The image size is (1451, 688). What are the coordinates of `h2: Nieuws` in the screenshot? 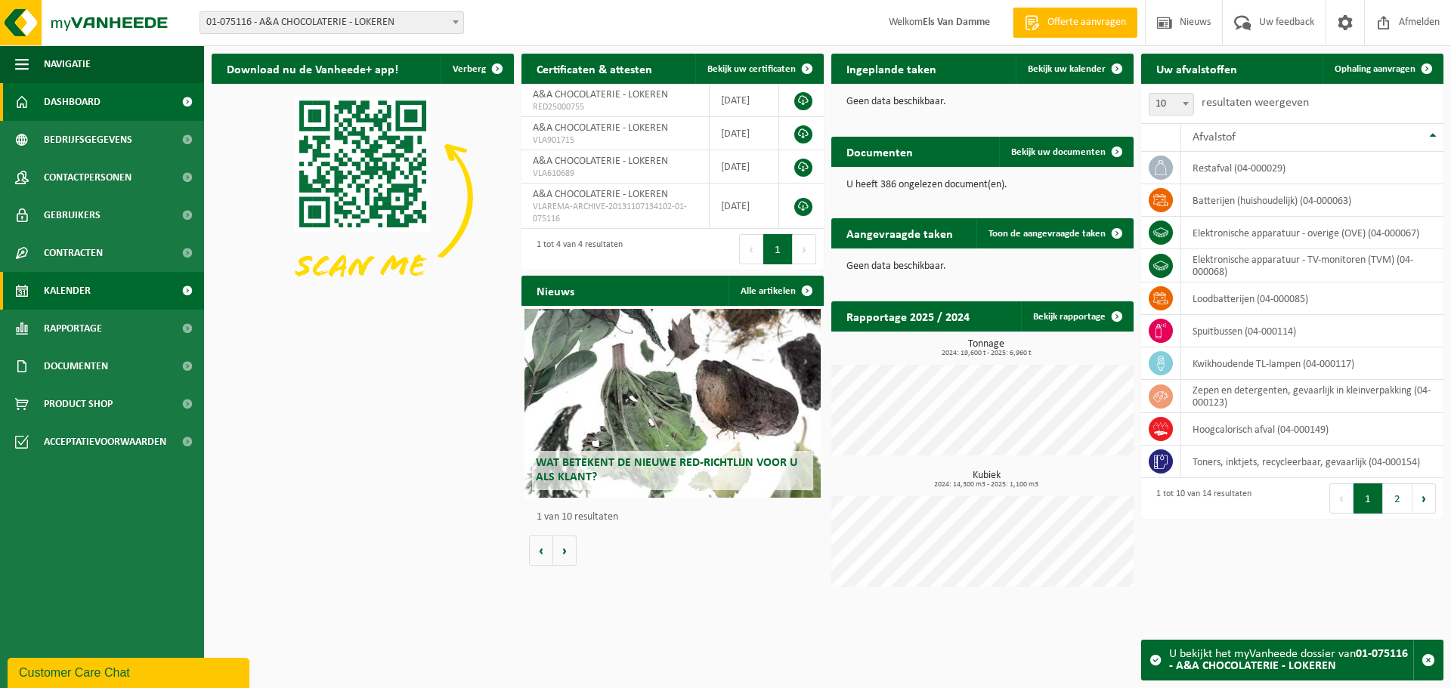 It's located at (555, 290).